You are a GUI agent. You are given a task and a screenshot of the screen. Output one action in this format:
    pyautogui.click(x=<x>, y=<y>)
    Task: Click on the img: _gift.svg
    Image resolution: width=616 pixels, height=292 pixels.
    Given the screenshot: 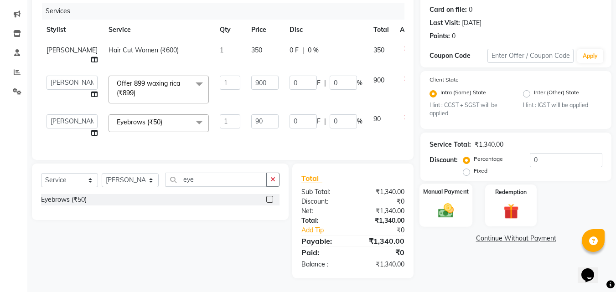 What is the action you would take?
    pyautogui.click(x=511, y=211)
    